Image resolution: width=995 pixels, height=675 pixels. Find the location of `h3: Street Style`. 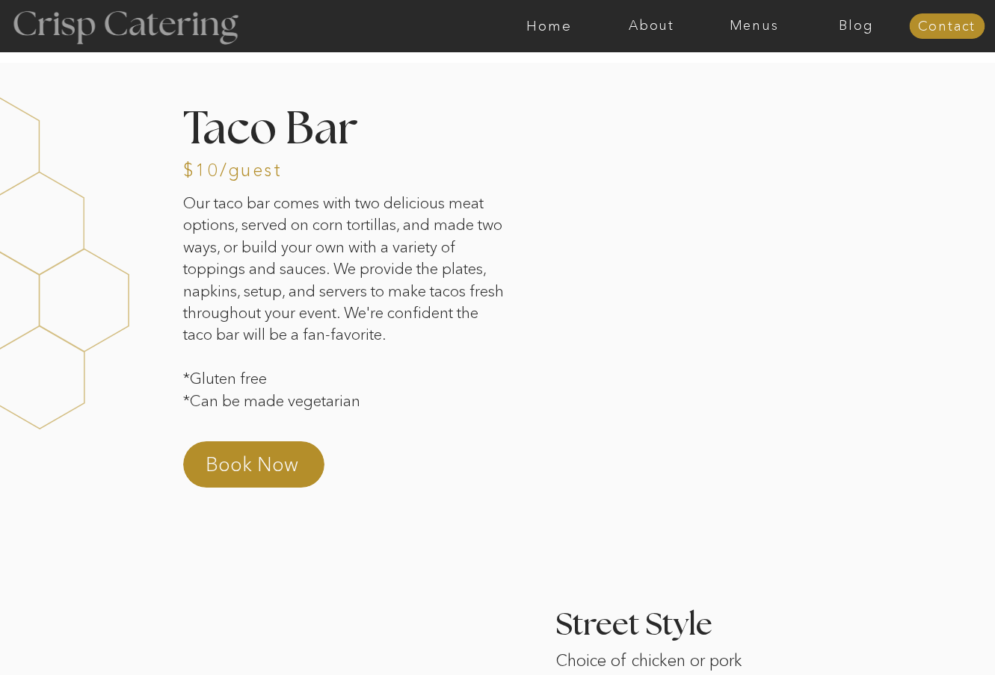

h3: Street Style is located at coordinates (674, 627).